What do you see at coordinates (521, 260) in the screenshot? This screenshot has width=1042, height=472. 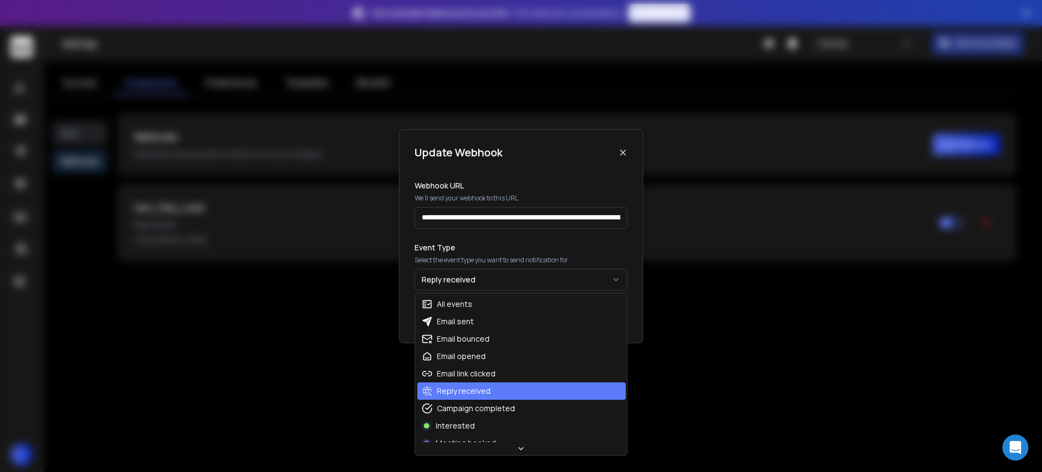 I see `p: Select the event type you want to send notification for` at bounding box center [521, 260].